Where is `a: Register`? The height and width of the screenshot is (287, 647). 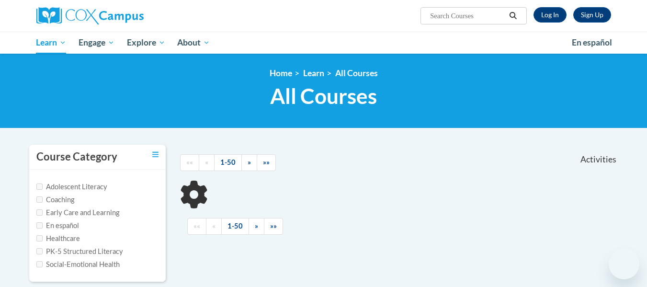 a: Register is located at coordinates (592, 15).